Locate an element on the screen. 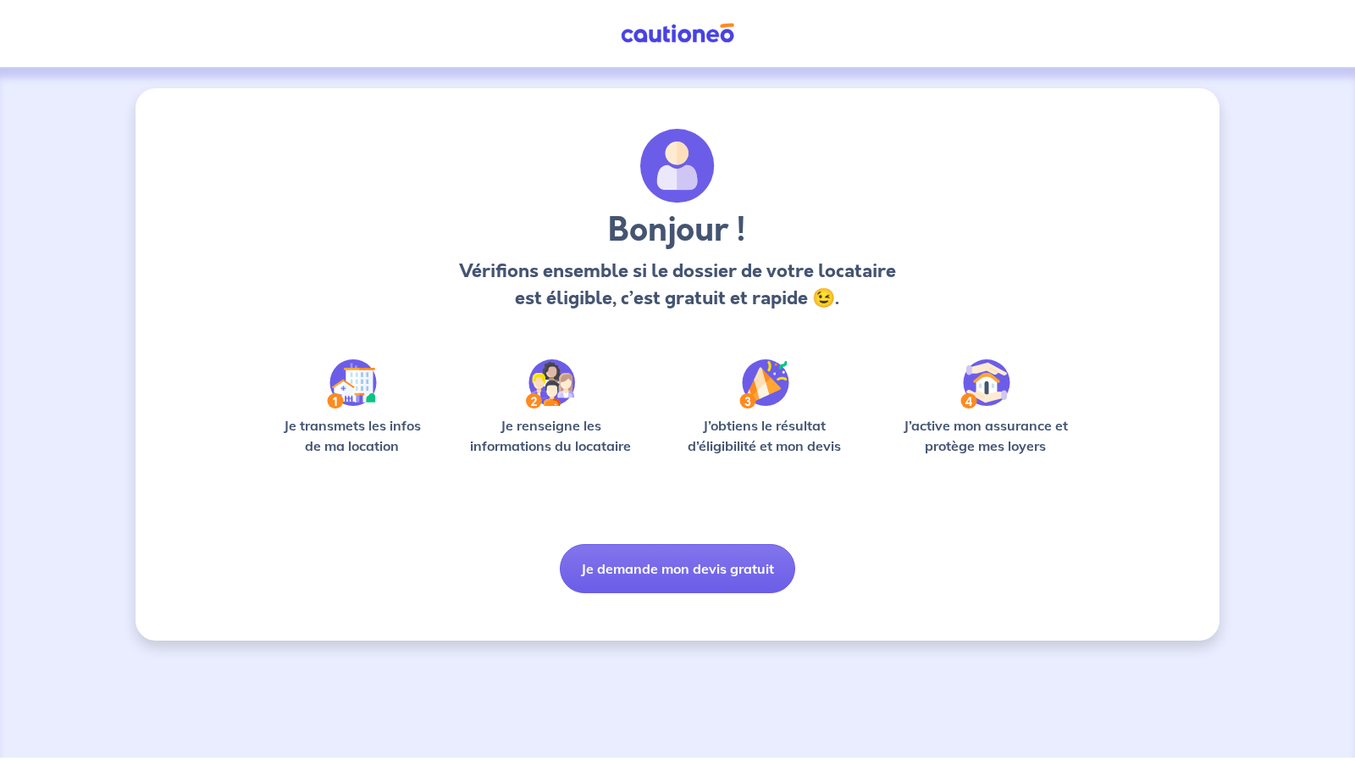 This screenshot has height=761, width=1355. p: J’active mon assurance et protège mes loyers is located at coordinates (985, 435).